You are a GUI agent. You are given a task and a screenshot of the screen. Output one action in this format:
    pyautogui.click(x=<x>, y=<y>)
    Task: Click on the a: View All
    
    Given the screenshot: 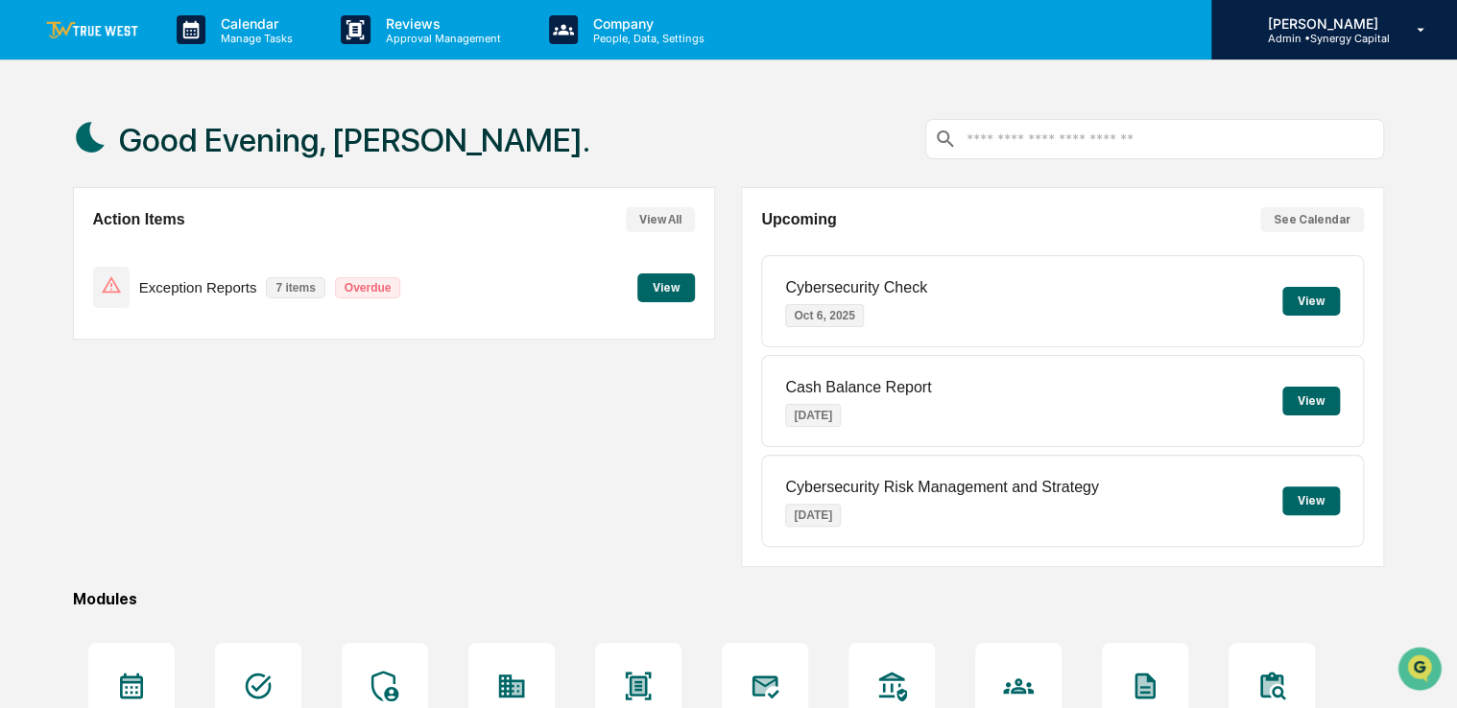 What is the action you would take?
    pyautogui.click(x=660, y=220)
    